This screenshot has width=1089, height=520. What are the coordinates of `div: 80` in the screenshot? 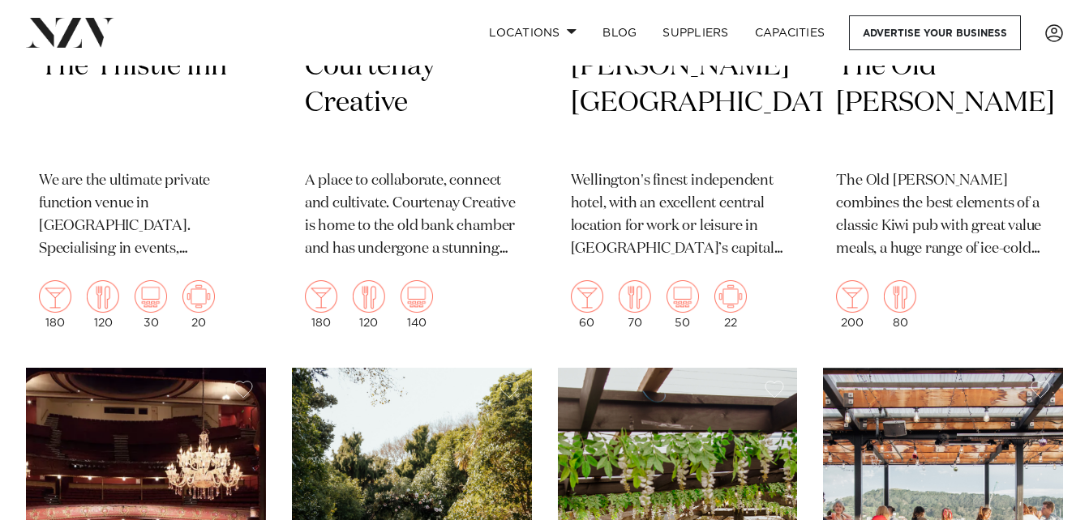 It's located at (900, 305).